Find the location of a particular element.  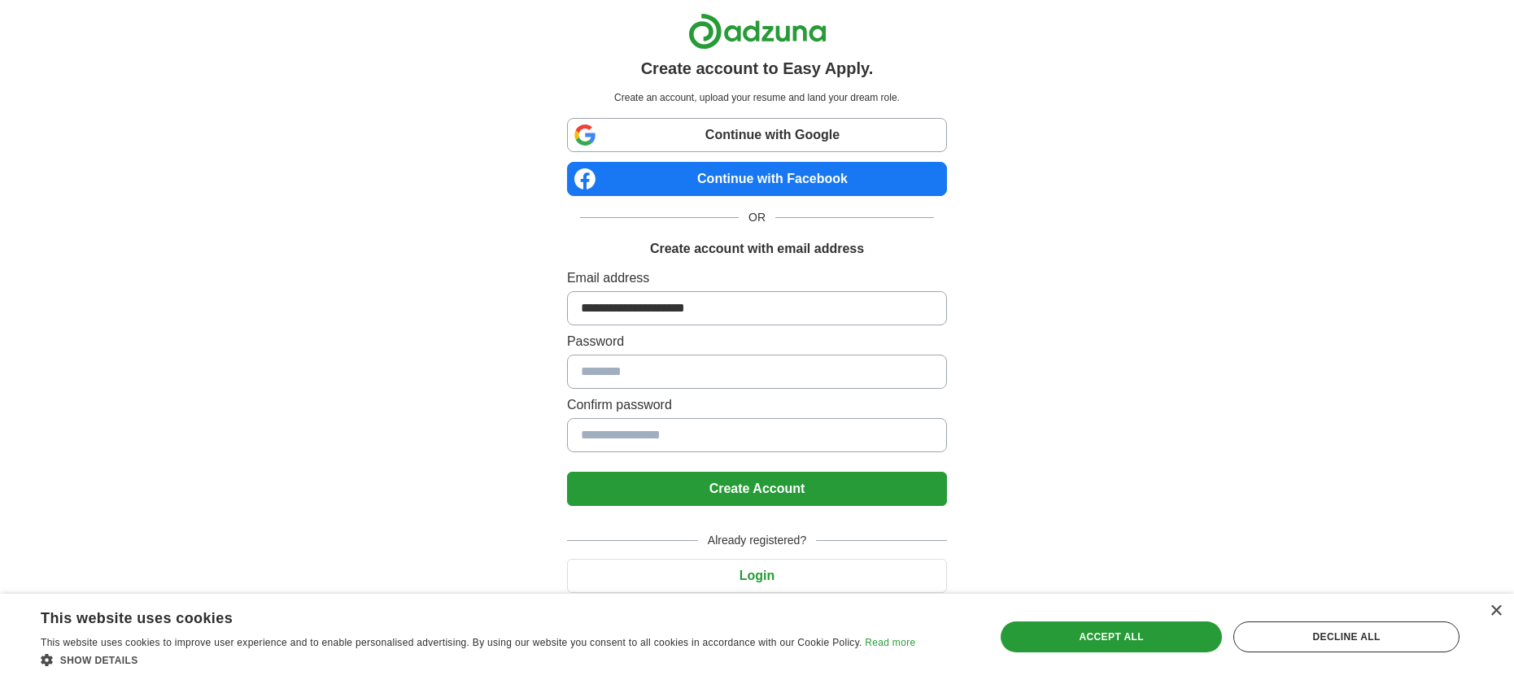

div: Decline all is located at coordinates (1346, 637).